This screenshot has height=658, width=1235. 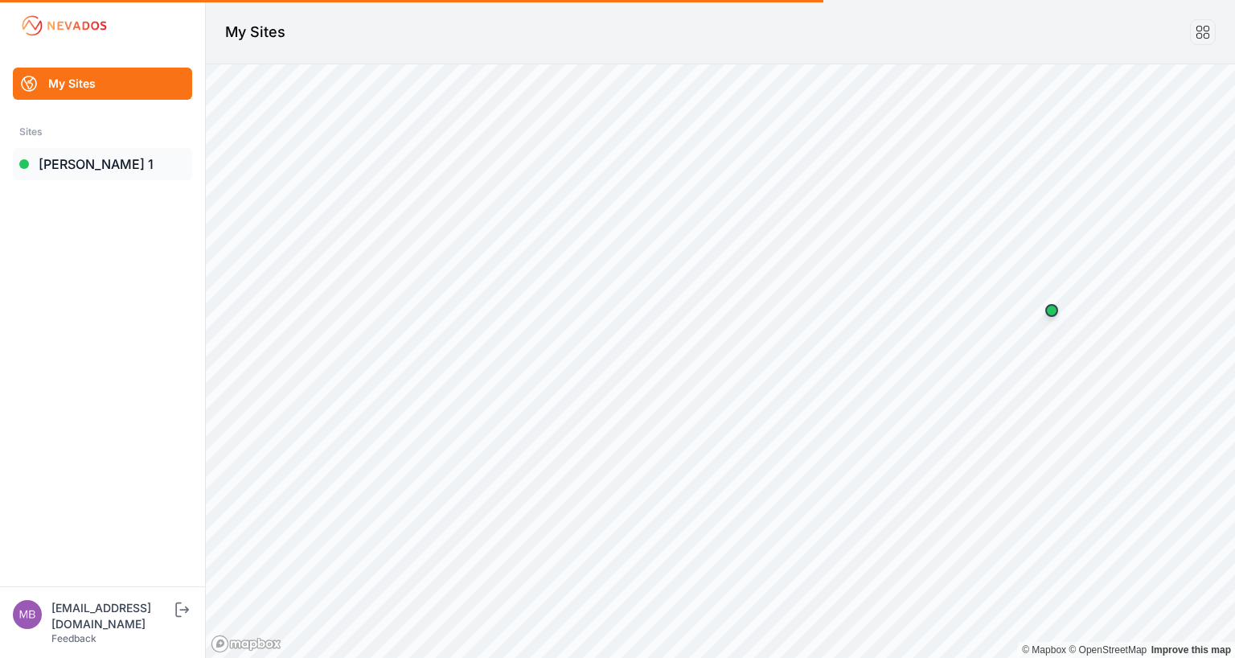 What do you see at coordinates (255, 32) in the screenshot?
I see `h1: My Sites` at bounding box center [255, 32].